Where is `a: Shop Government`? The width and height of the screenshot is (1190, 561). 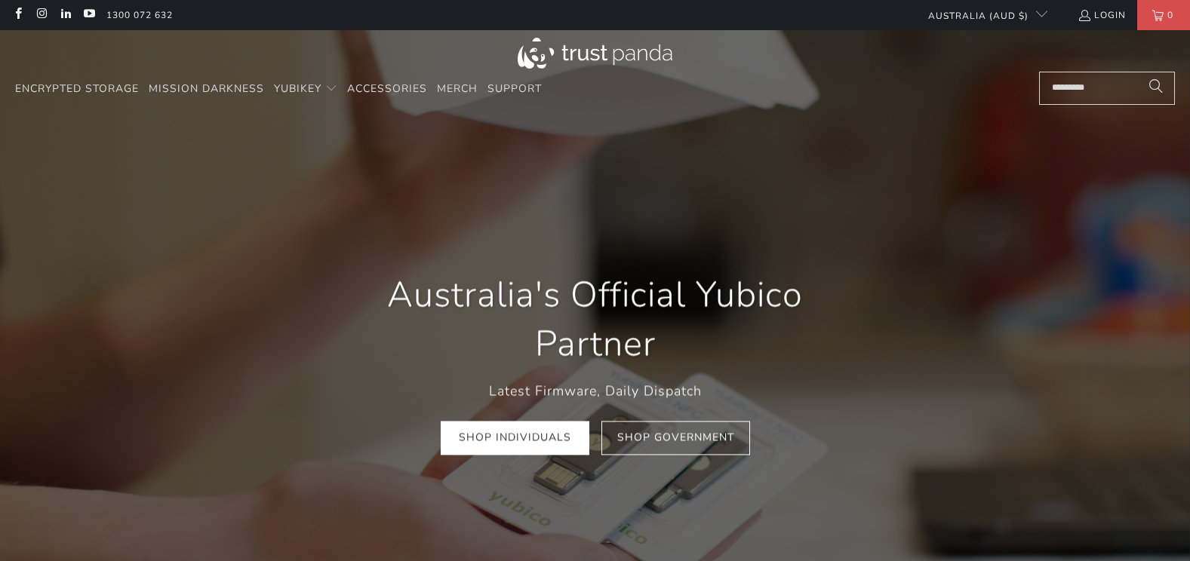
a: Shop Government is located at coordinates (675, 438).